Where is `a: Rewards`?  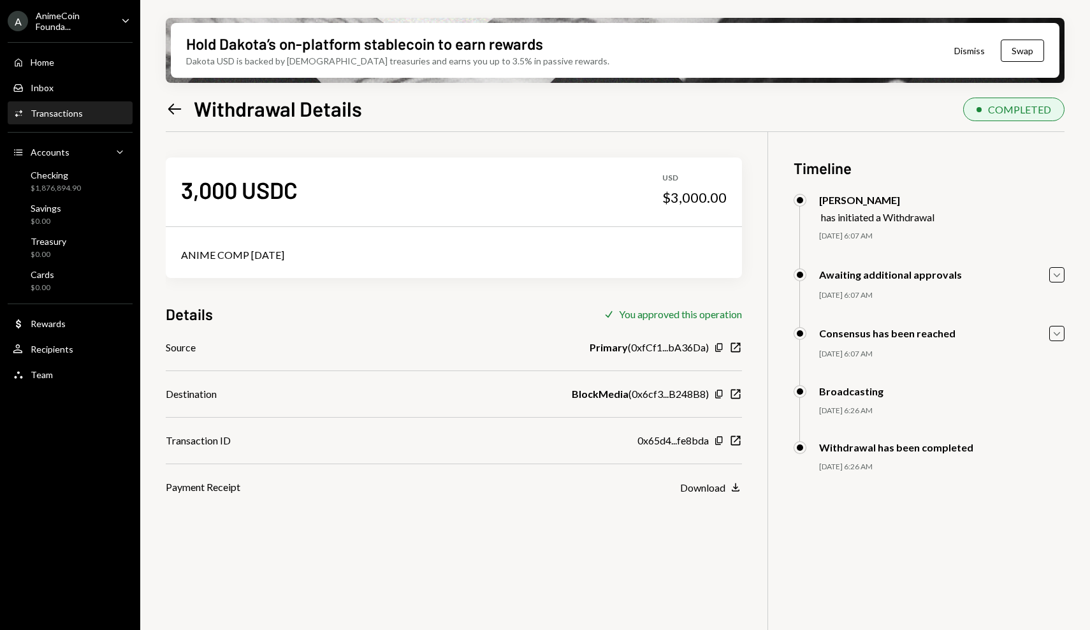
a: Rewards is located at coordinates (70, 323).